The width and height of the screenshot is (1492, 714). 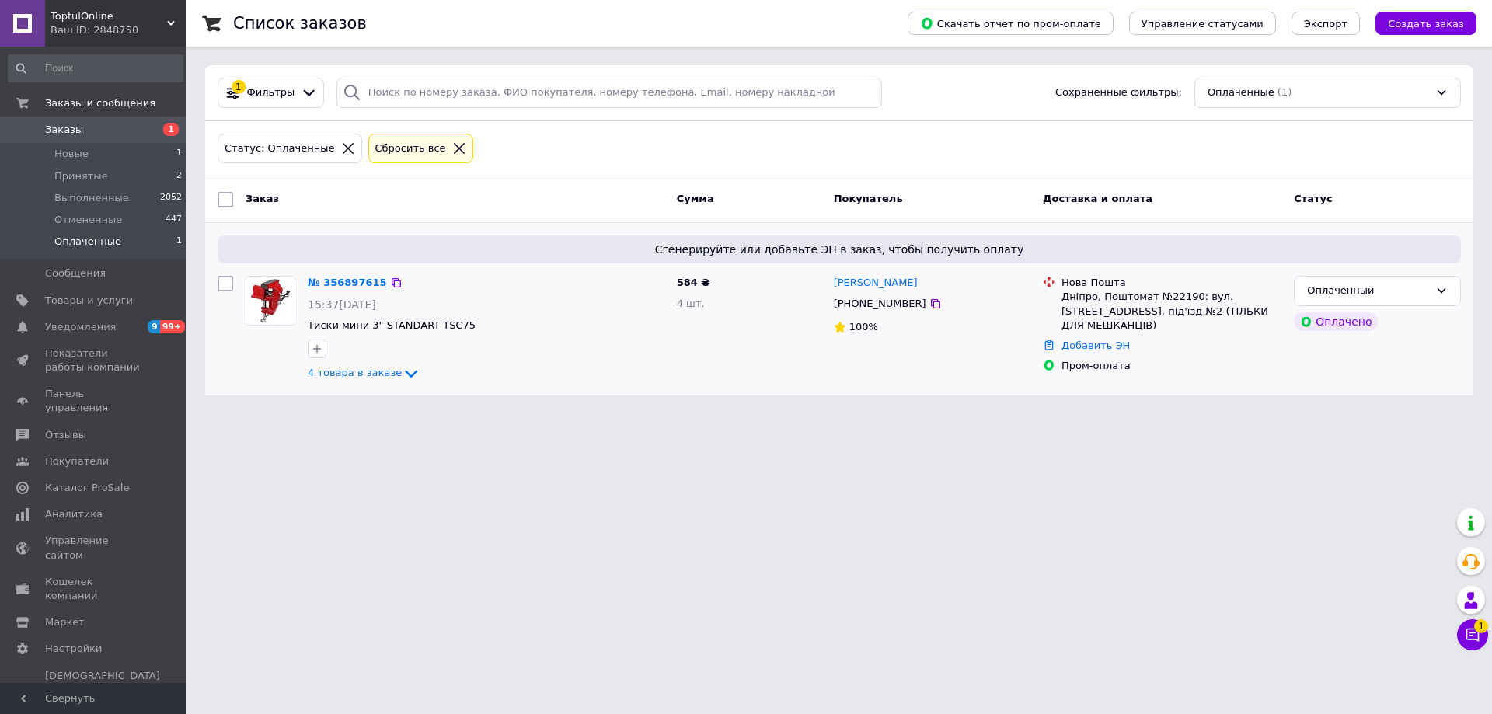 I want to click on span: Заказы, so click(x=64, y=130).